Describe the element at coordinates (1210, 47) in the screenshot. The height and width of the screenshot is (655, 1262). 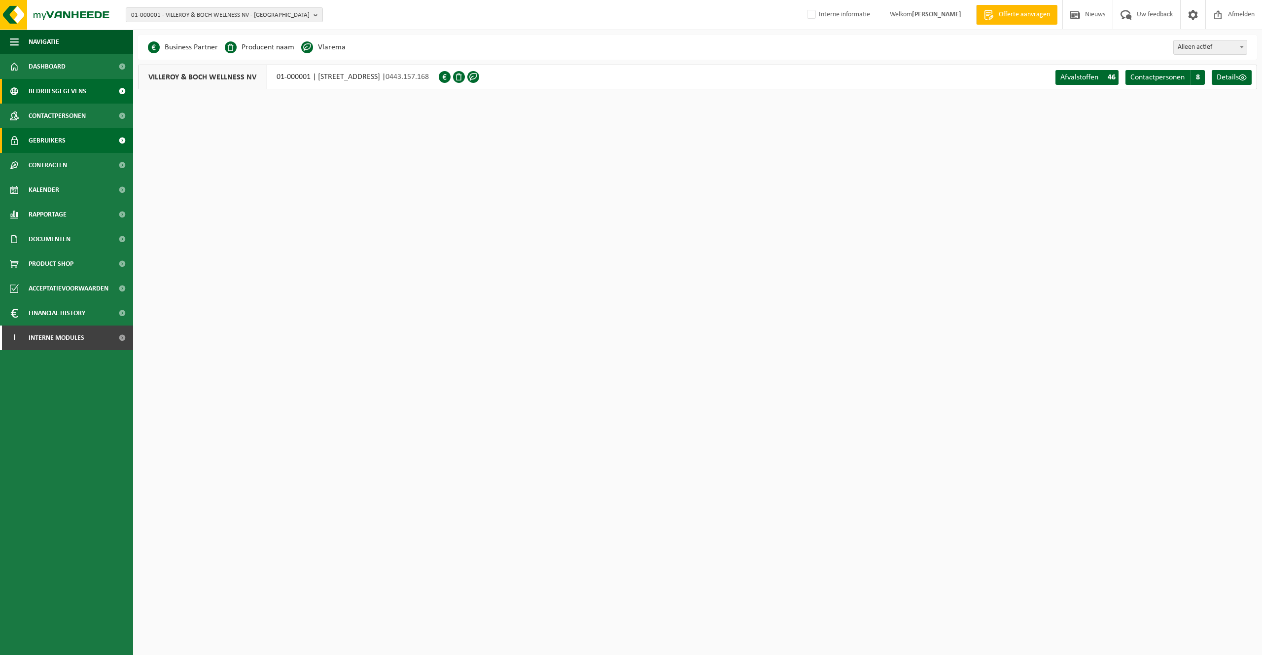
I see `span: Alleen actief` at that location.